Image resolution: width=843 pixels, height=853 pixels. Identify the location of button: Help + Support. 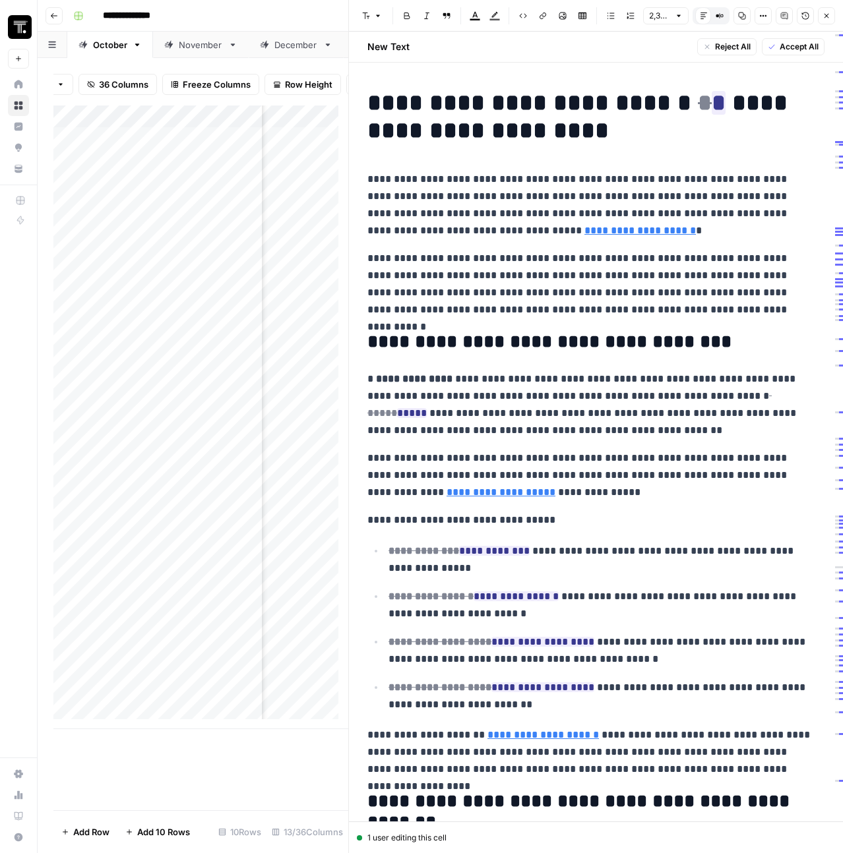
(18, 837).